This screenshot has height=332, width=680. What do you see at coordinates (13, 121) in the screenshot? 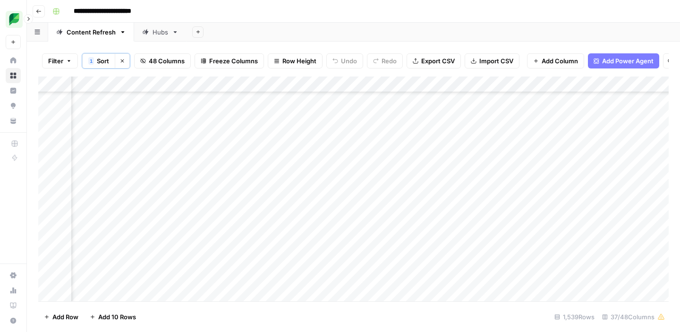
I see `a: Your Data` at bounding box center [13, 121].